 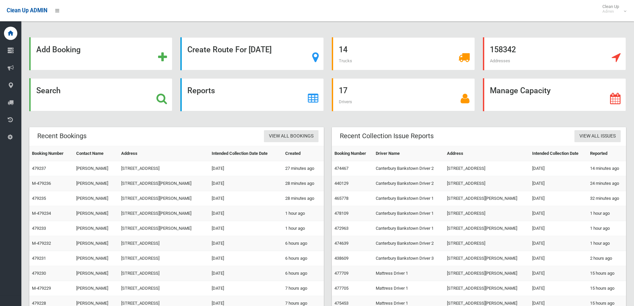 I want to click on span: Trucks, so click(x=345, y=61).